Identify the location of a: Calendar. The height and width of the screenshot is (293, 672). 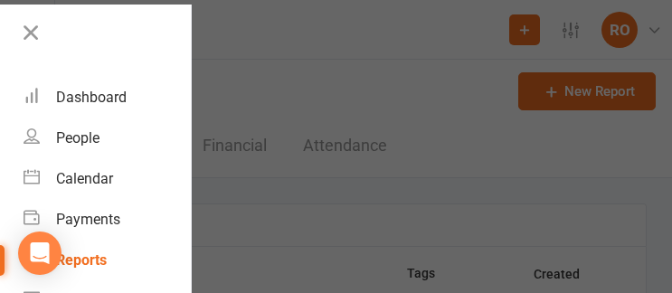
(107, 178).